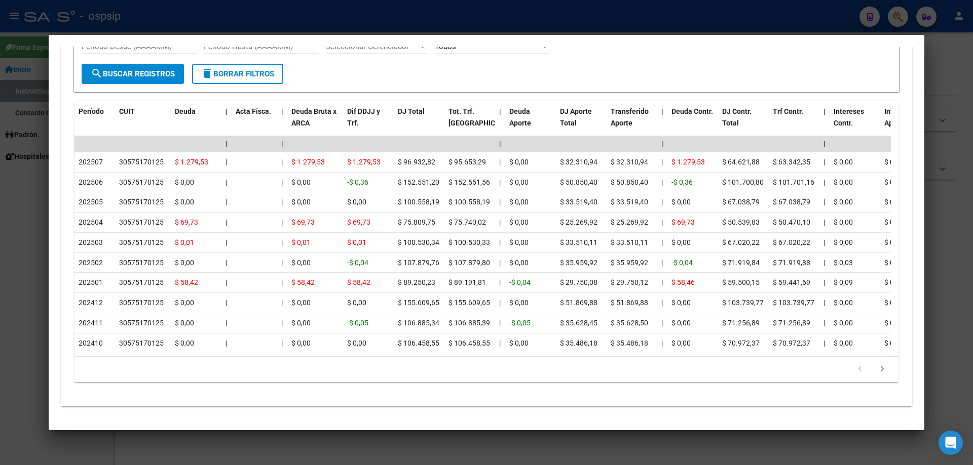 The height and width of the screenshot is (465, 973). I want to click on span: $ 0,01, so click(357, 243).